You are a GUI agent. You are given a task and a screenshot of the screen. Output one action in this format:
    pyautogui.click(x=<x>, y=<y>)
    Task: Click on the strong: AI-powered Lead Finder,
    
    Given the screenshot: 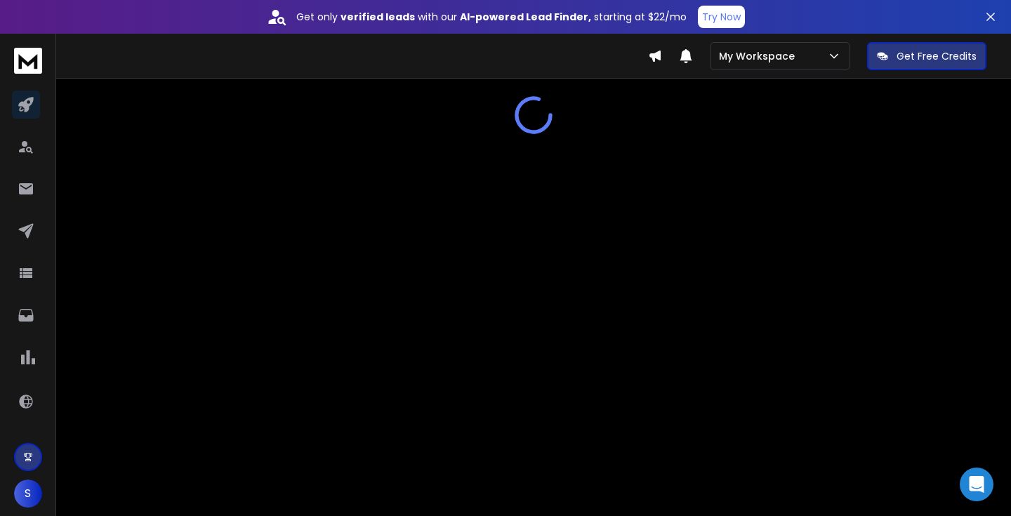 What is the action you would take?
    pyautogui.click(x=525, y=17)
    